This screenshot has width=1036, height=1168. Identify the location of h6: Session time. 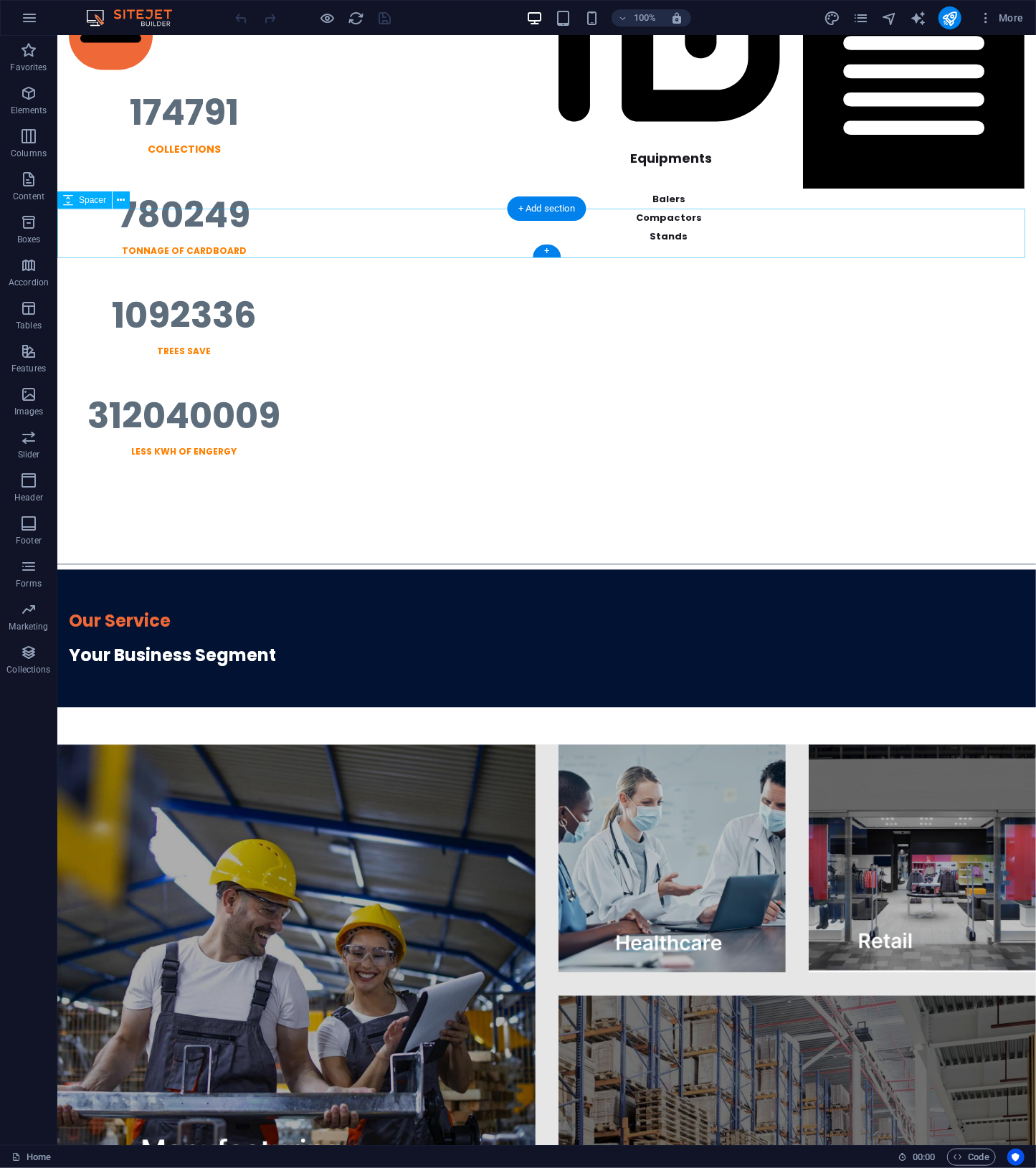
(916, 1157).